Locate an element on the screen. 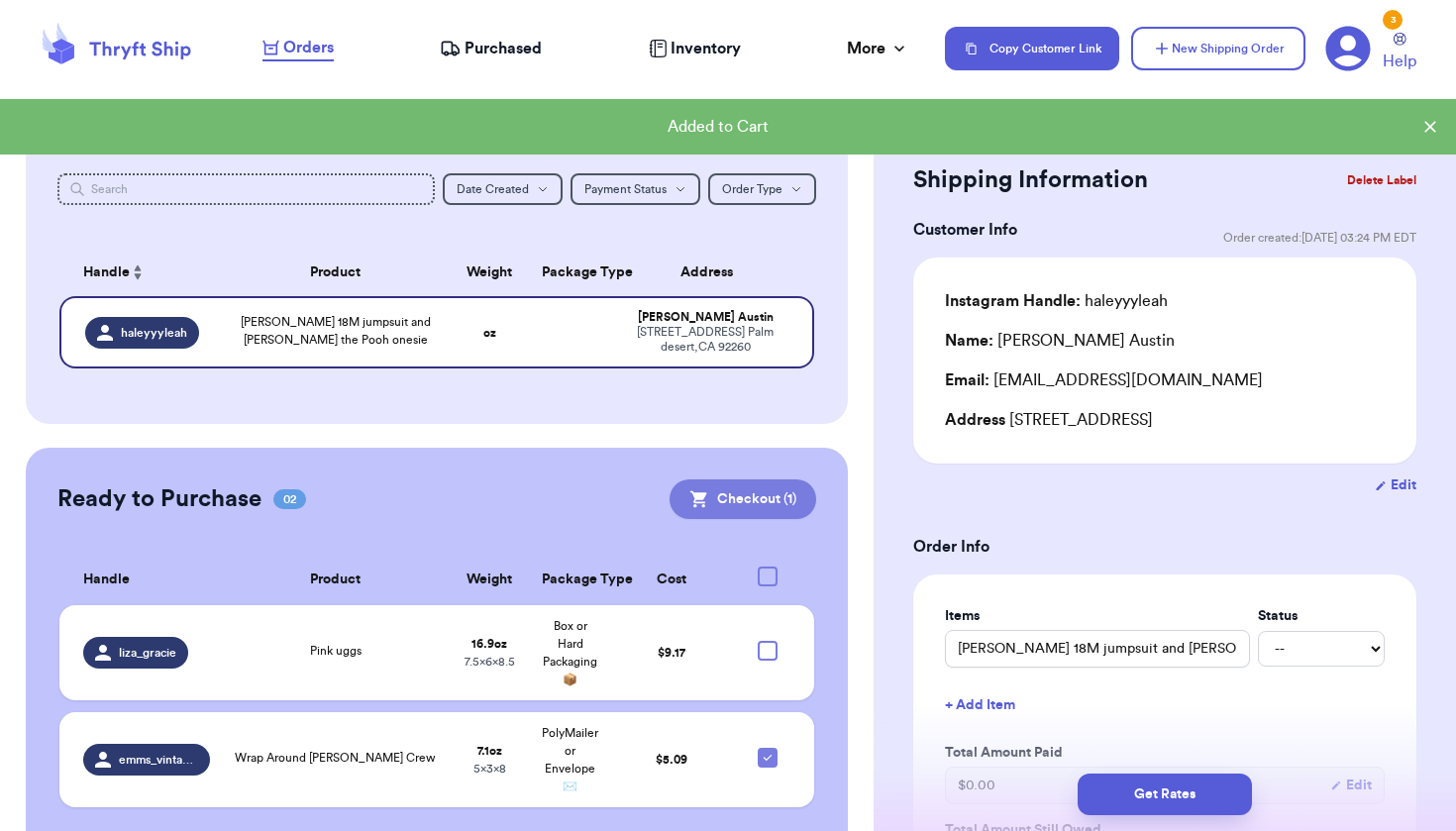 Image resolution: width=1456 pixels, height=831 pixels. span: Address is located at coordinates (975, 420).